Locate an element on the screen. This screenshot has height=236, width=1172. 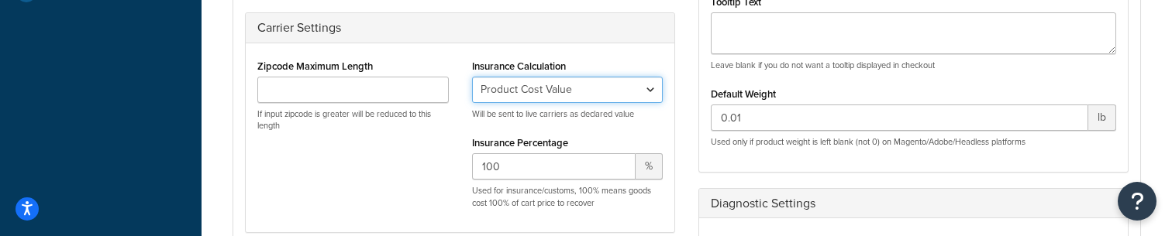
h3: Carrier Settings is located at coordinates (460, 28).